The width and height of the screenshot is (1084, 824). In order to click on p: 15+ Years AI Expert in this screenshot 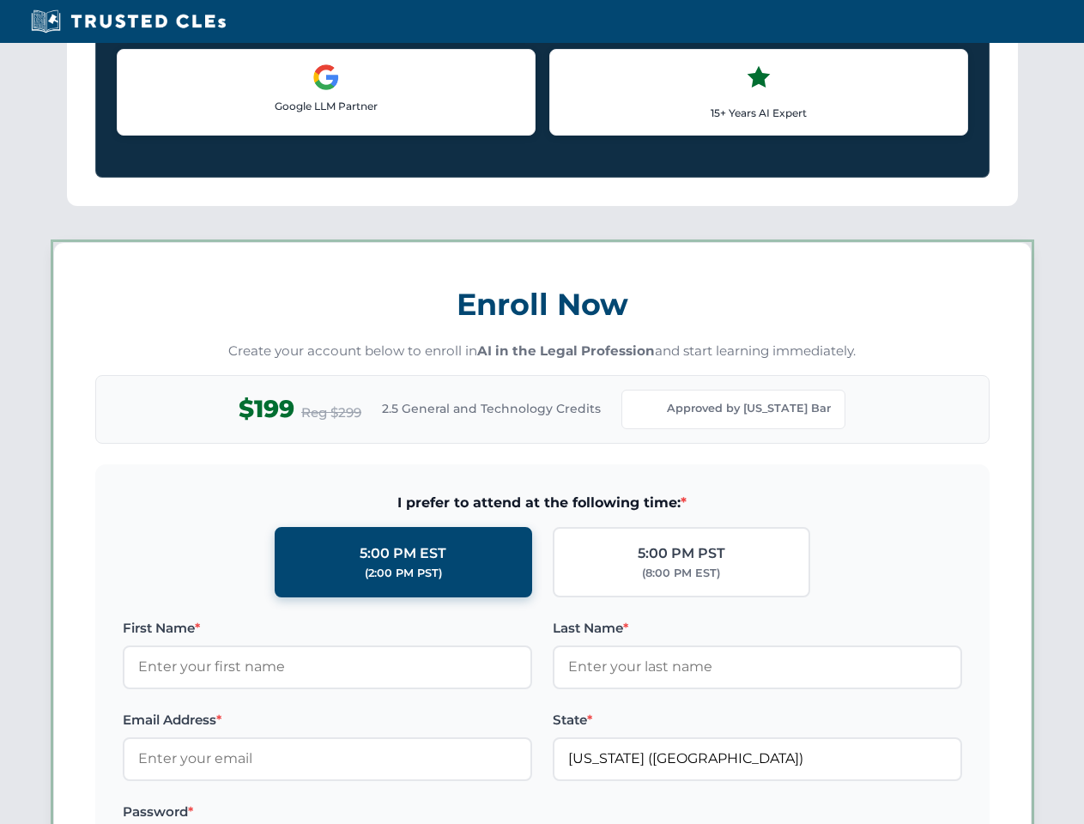, I will do `click(759, 112)`.